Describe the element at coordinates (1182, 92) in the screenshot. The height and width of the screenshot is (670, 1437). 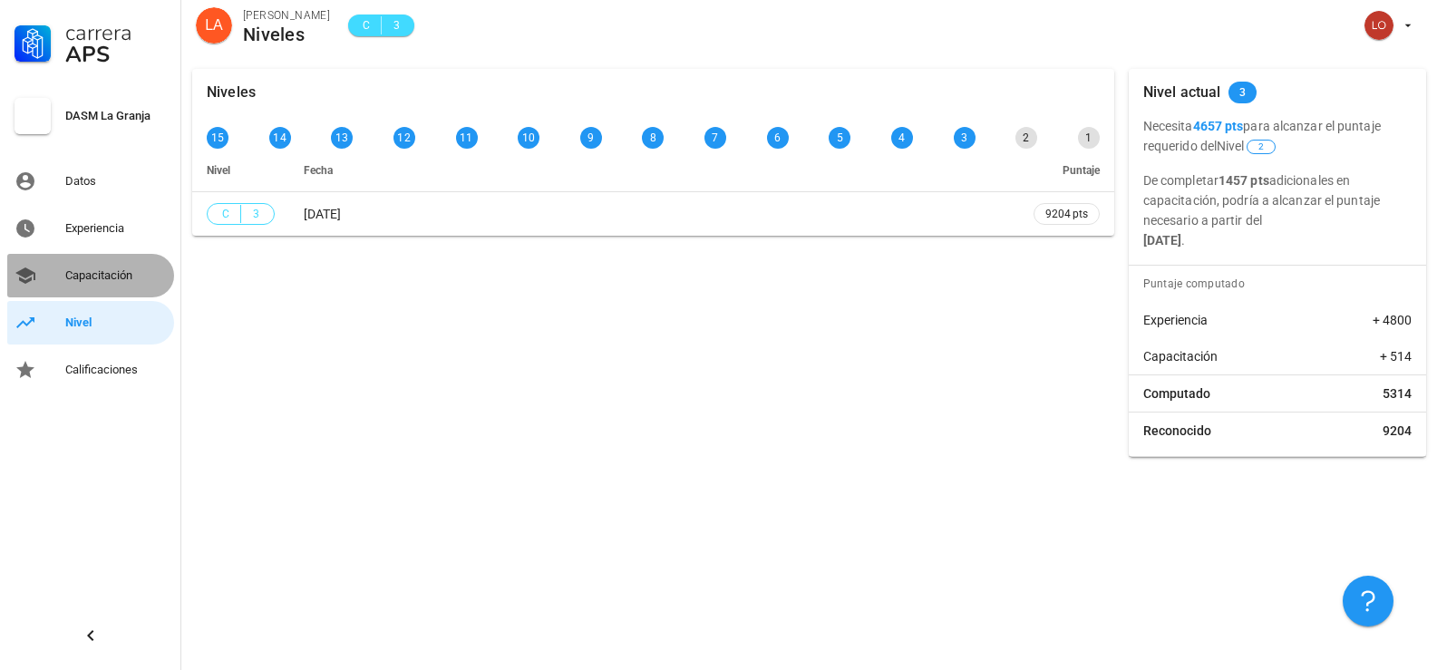
I see `div: Nivel actual` at that location.